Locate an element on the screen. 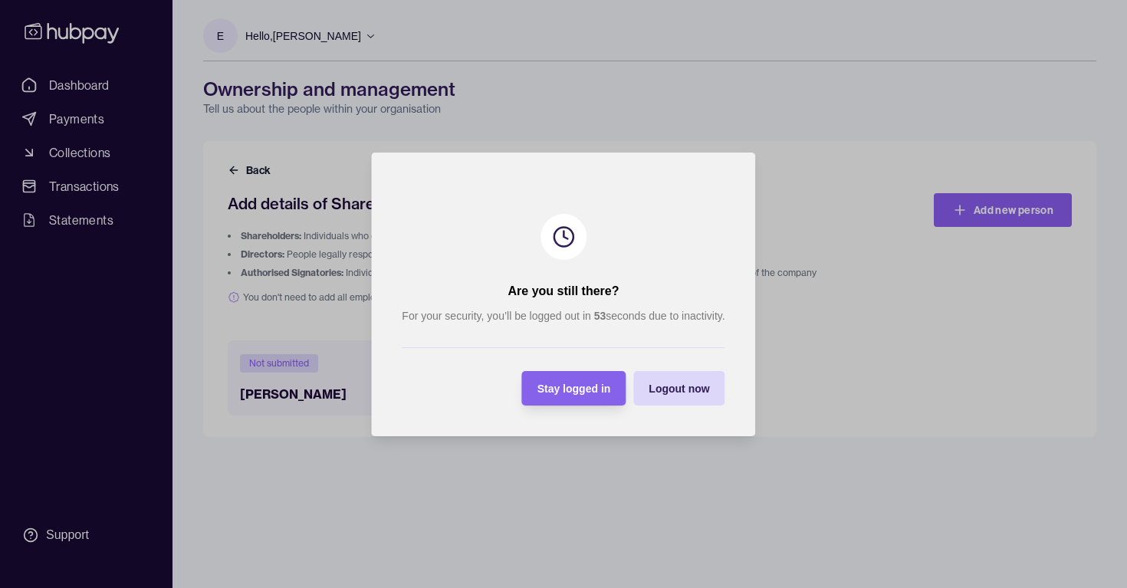 This screenshot has width=1127, height=588. button: Stay logged in is located at coordinates (574, 388).